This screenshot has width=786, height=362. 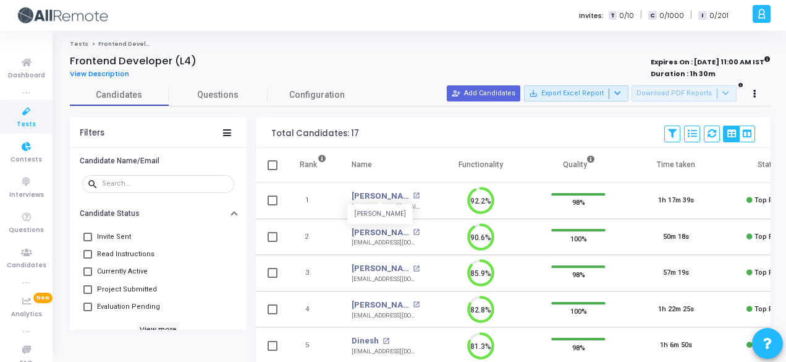 What do you see at coordinates (483, 93) in the screenshot?
I see `button: Add Candidates` at bounding box center [483, 93].